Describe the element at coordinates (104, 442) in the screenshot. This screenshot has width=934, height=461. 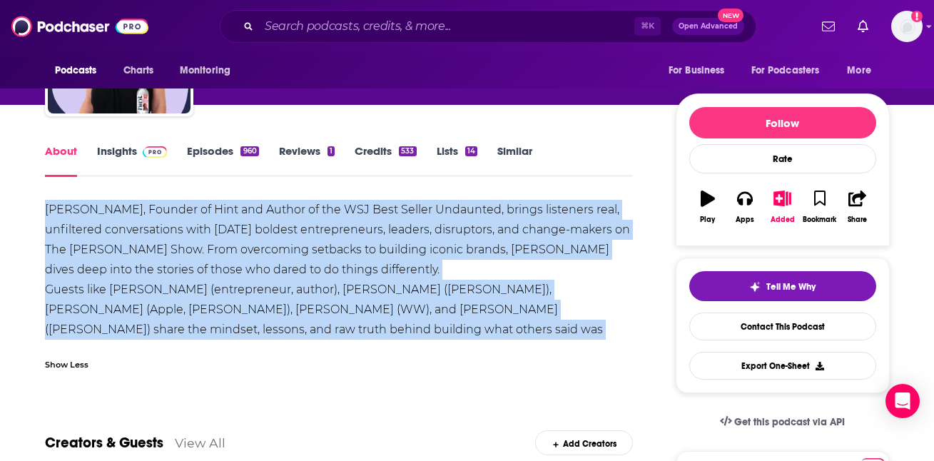
I see `a: Creators & Guests` at that location.